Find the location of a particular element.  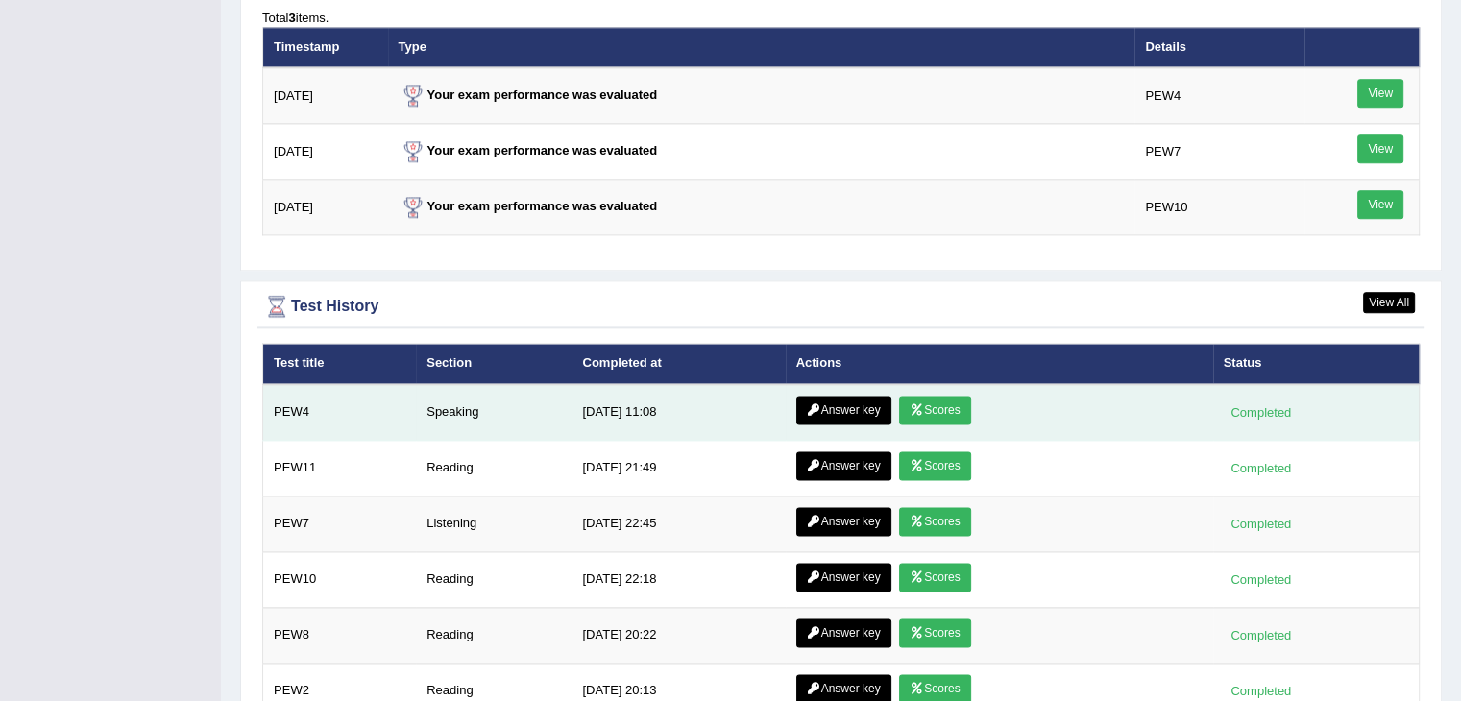

th: Details is located at coordinates (1219, 47).